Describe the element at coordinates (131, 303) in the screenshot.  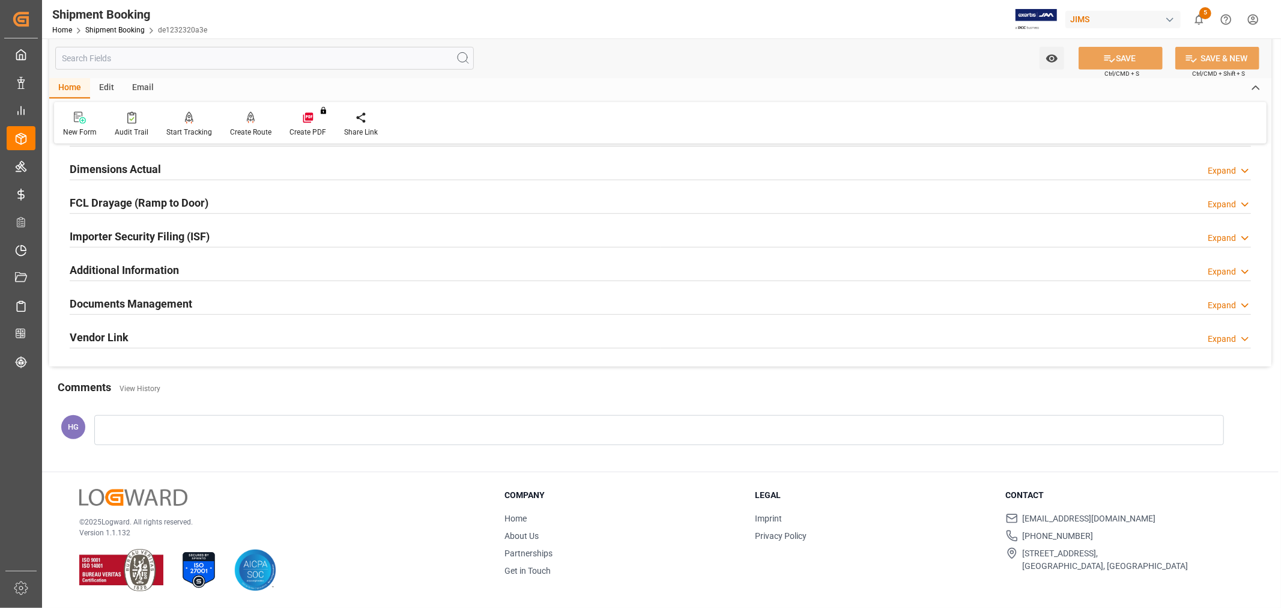
I see `h2: Documents Management` at that location.